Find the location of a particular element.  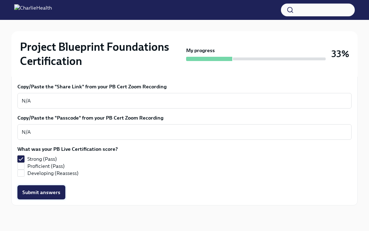

h2: Project Blueprint Foundations Certification is located at coordinates (102, 54).